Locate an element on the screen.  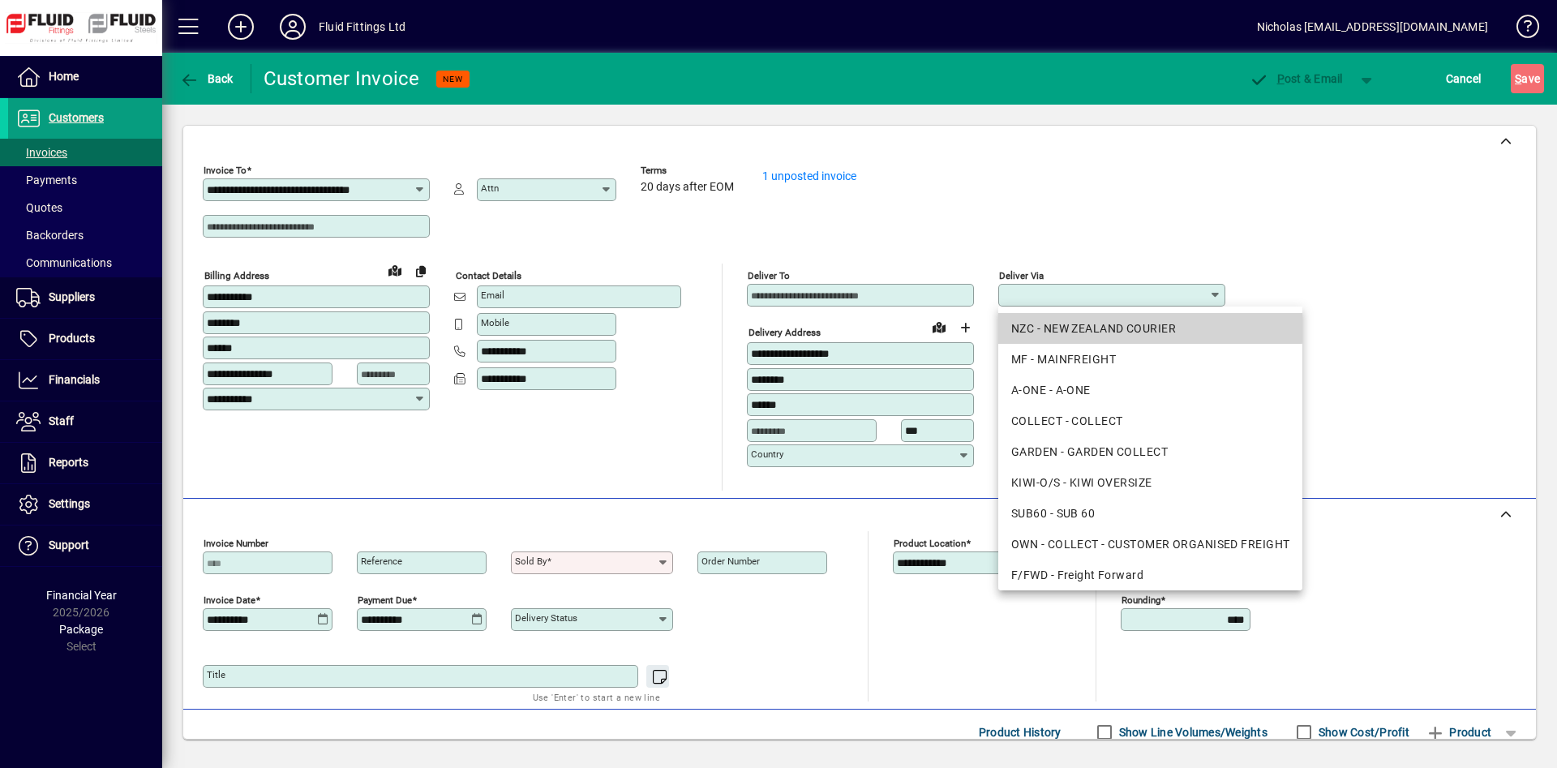
mat-option: KIWI-O/S - KIWI OVERSIZE is located at coordinates (1150, 482).